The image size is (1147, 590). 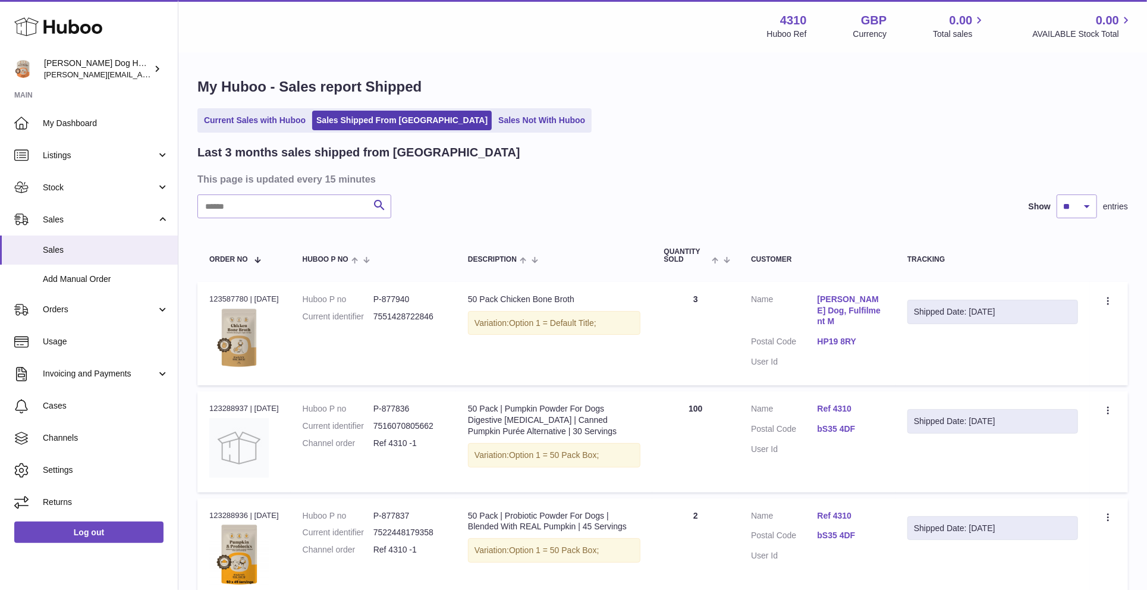 I want to click on dd: 7522448179358, so click(x=408, y=532).